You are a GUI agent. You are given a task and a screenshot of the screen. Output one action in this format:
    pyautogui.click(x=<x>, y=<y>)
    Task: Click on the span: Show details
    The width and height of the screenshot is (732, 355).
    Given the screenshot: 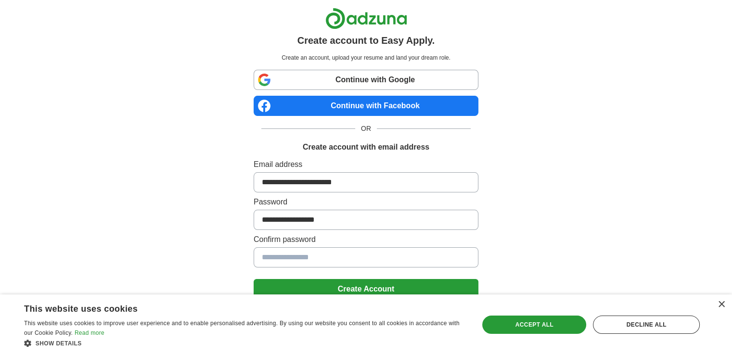 What is the action you would take?
    pyautogui.click(x=59, y=344)
    